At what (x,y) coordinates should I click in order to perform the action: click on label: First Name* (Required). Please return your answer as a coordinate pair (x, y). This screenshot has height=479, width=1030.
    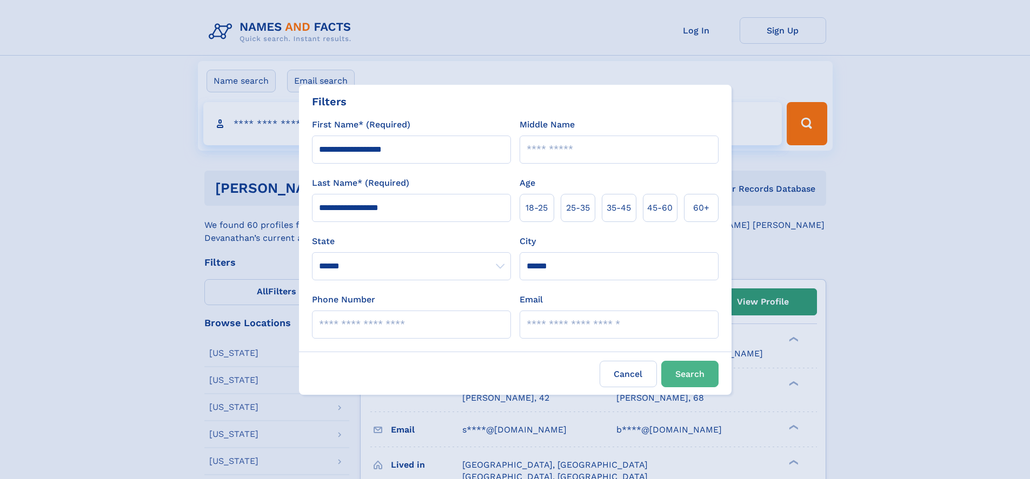
    Looking at the image, I should click on (361, 125).